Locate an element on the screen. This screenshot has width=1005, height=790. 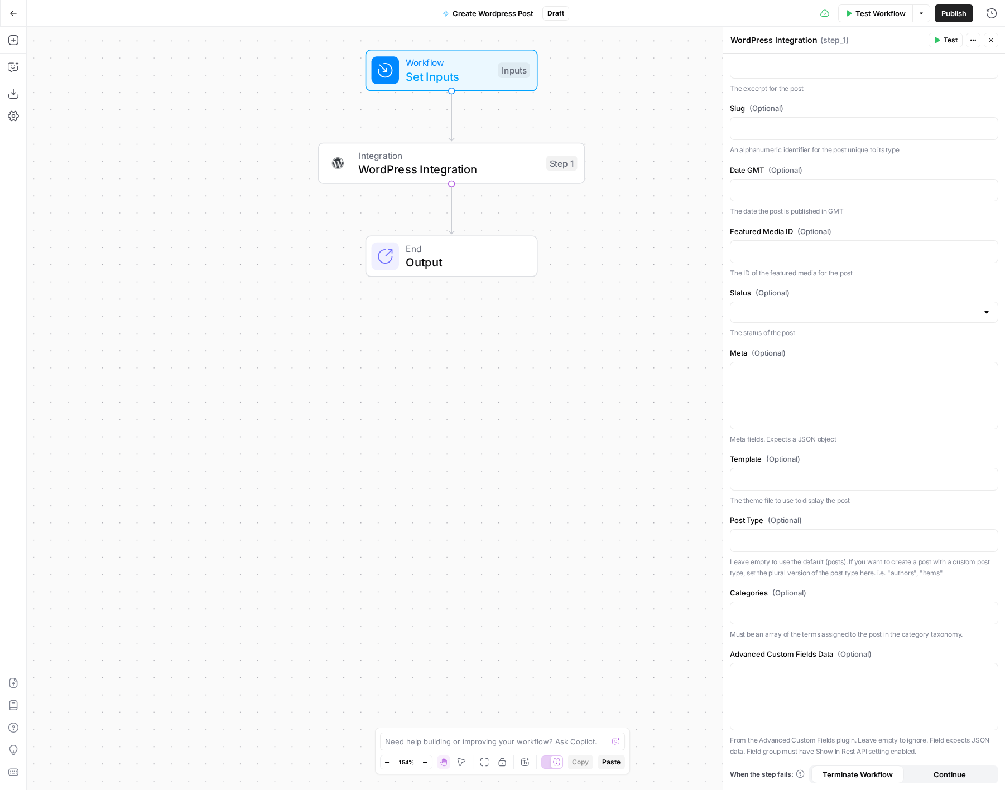
span: End is located at coordinates (464, 248).